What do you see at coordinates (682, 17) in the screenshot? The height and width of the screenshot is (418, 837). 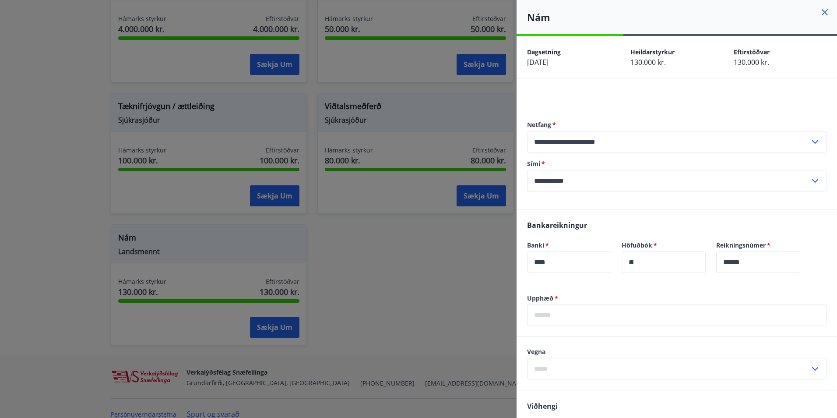 I see `h4: Nám` at bounding box center [682, 17].